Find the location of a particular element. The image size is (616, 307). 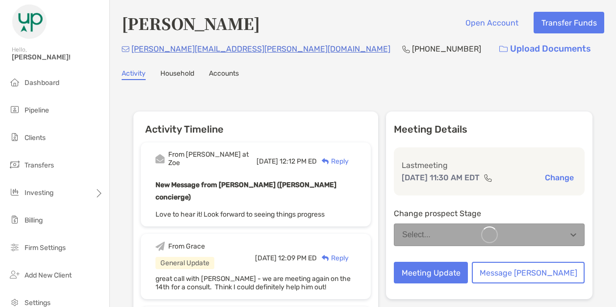

a: Activity is located at coordinates (133, 75).